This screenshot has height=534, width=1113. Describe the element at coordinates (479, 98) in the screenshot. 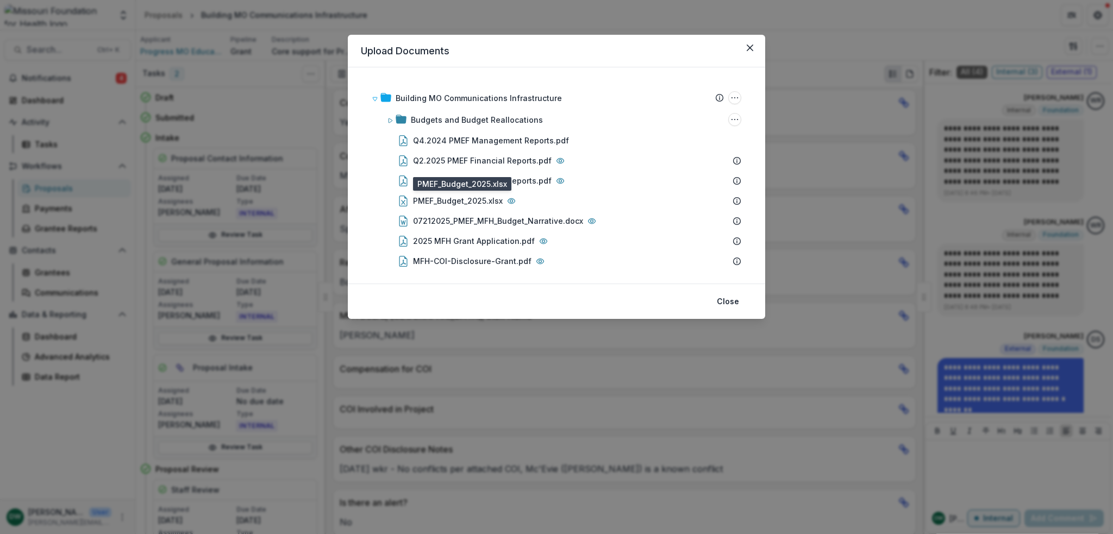

I see `div: Building MO Communications Infrastructure` at that location.